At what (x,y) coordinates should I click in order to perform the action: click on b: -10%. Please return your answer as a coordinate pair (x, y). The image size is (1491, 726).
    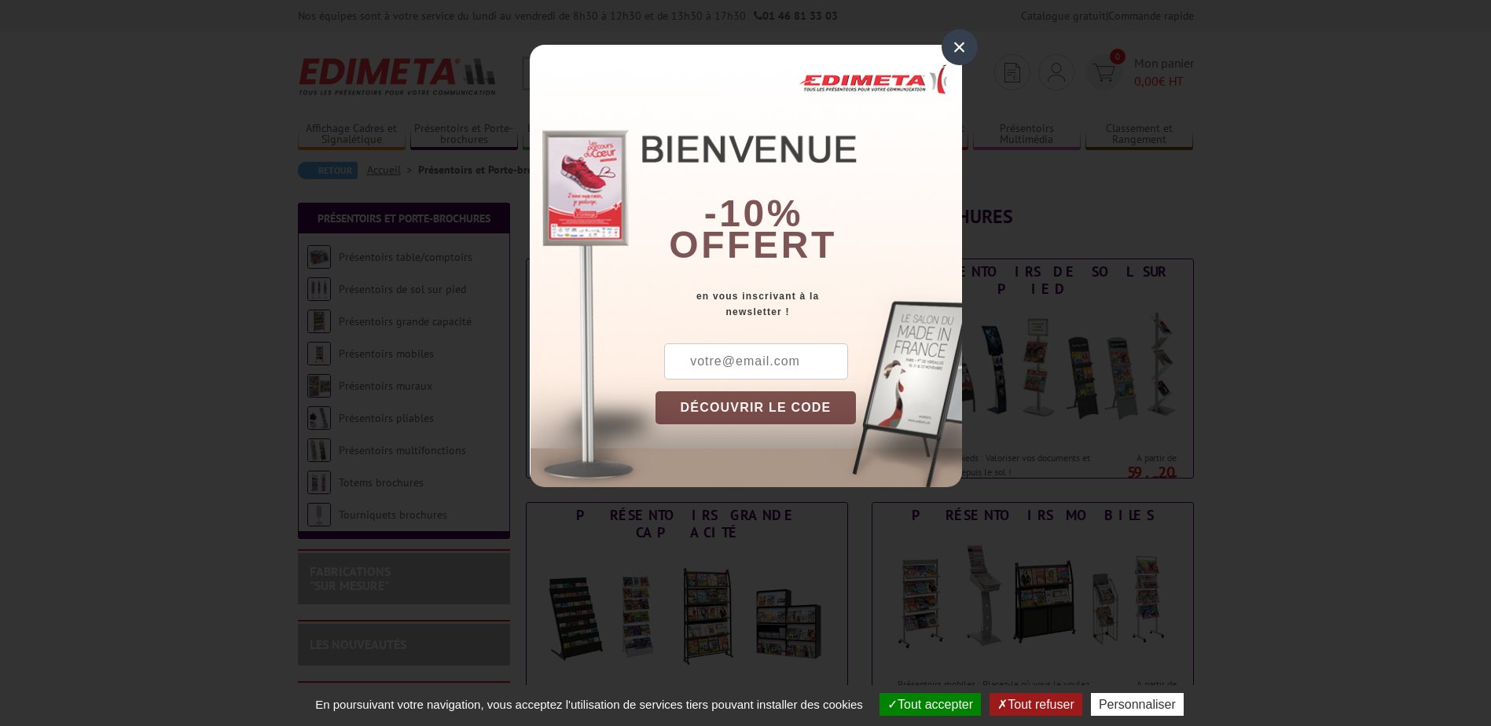
    Looking at the image, I should click on (754, 213).